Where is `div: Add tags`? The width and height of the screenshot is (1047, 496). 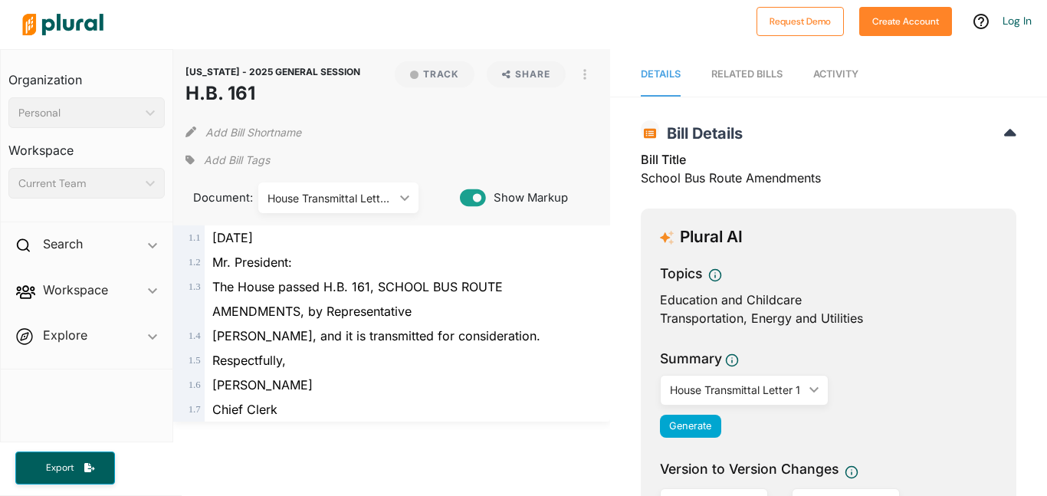 div: Add tags is located at coordinates (228, 160).